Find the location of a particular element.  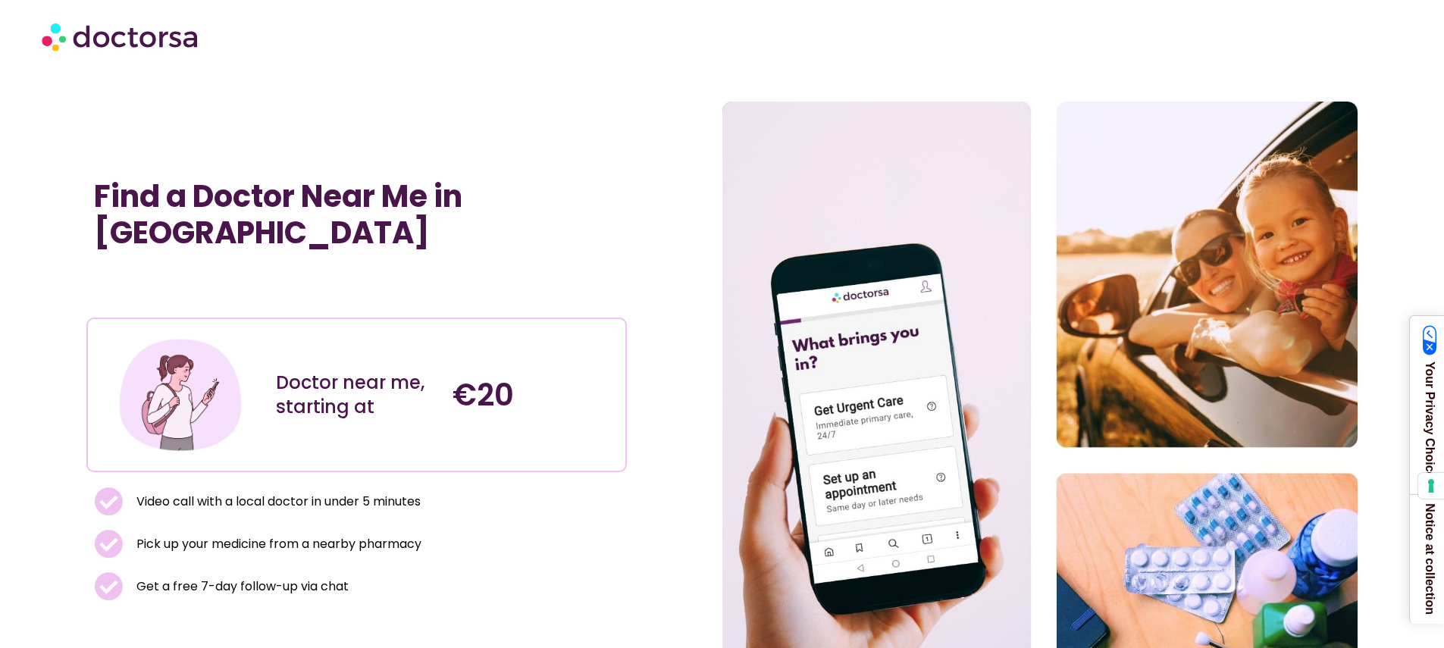

button: Your consent preferences for tracking technologies is located at coordinates (1431, 486).